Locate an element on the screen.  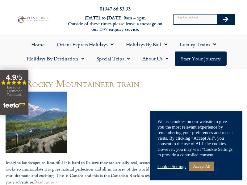
a: Start your Journey is located at coordinates (201, 59).